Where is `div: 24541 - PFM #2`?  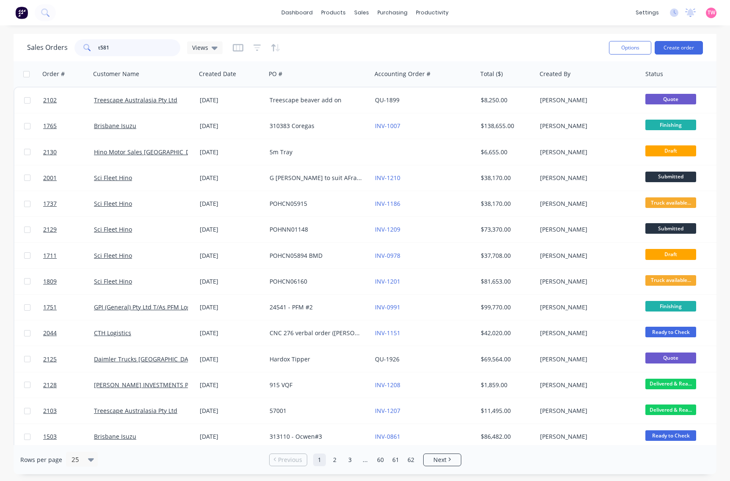 div: 24541 - PFM #2 is located at coordinates (316, 308).